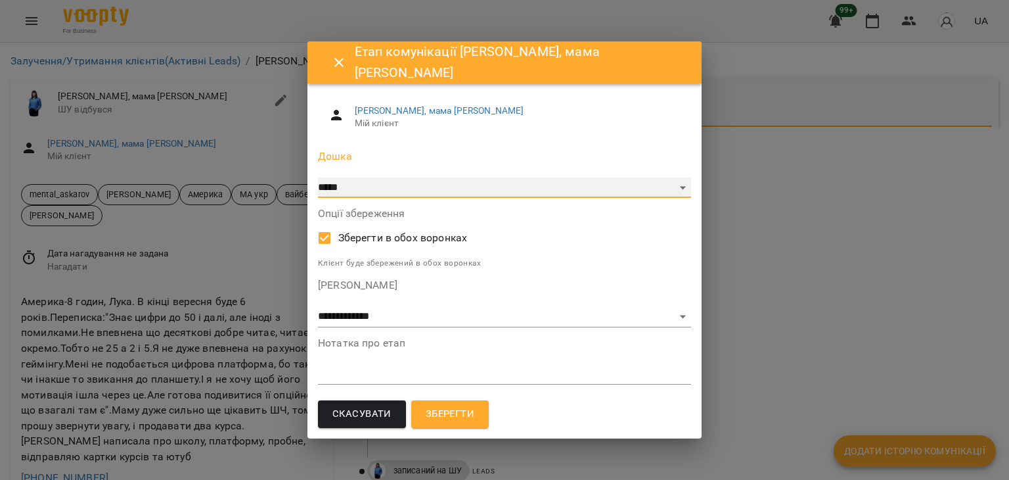  What do you see at coordinates (504, 263) in the screenshot?
I see `p: Клієнт буде збережений в обох воронках` at bounding box center [504, 263].